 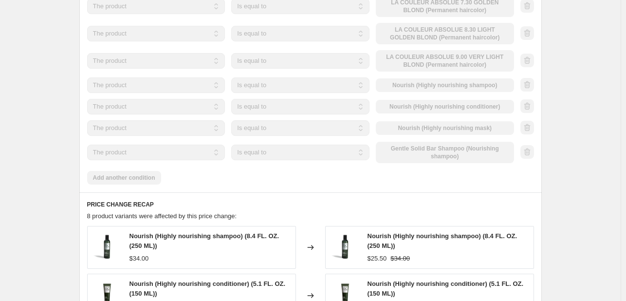 I want to click on div: $25.50, so click(x=377, y=259).